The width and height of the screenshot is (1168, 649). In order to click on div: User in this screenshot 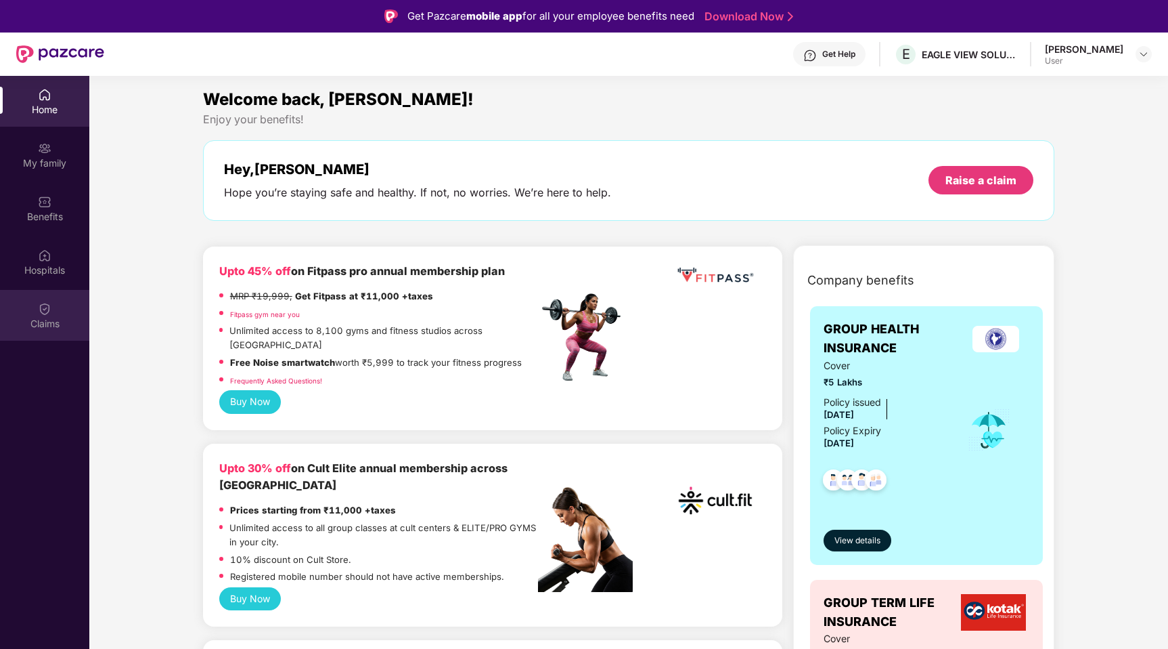, I will do `click(1084, 61)`.